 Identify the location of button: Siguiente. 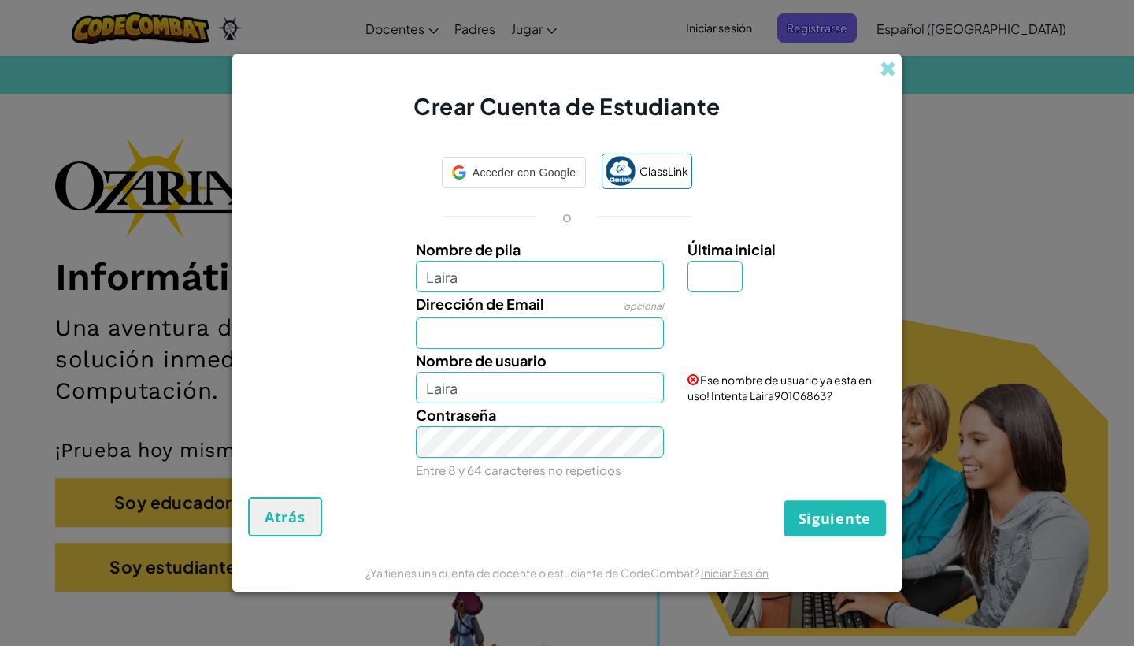
(835, 518).